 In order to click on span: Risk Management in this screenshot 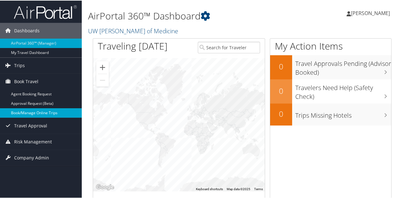, I will do `click(33, 141)`.